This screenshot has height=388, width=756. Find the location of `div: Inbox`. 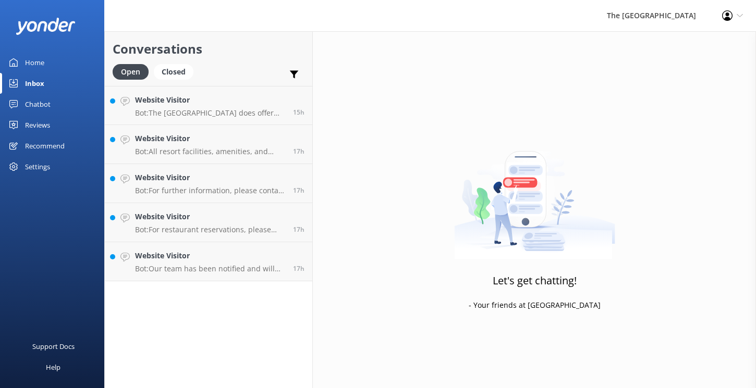

div: Inbox is located at coordinates (34, 83).